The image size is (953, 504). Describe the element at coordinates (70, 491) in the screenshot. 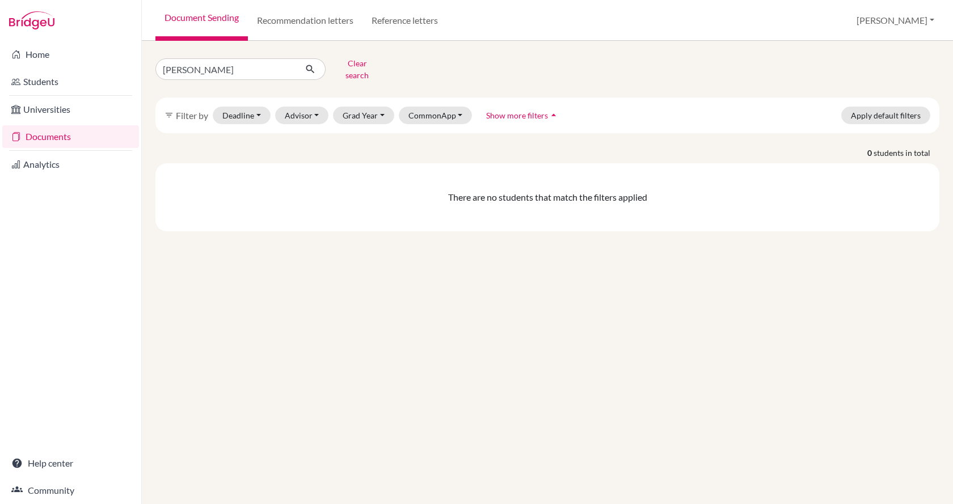

I see `a: Community` at that location.